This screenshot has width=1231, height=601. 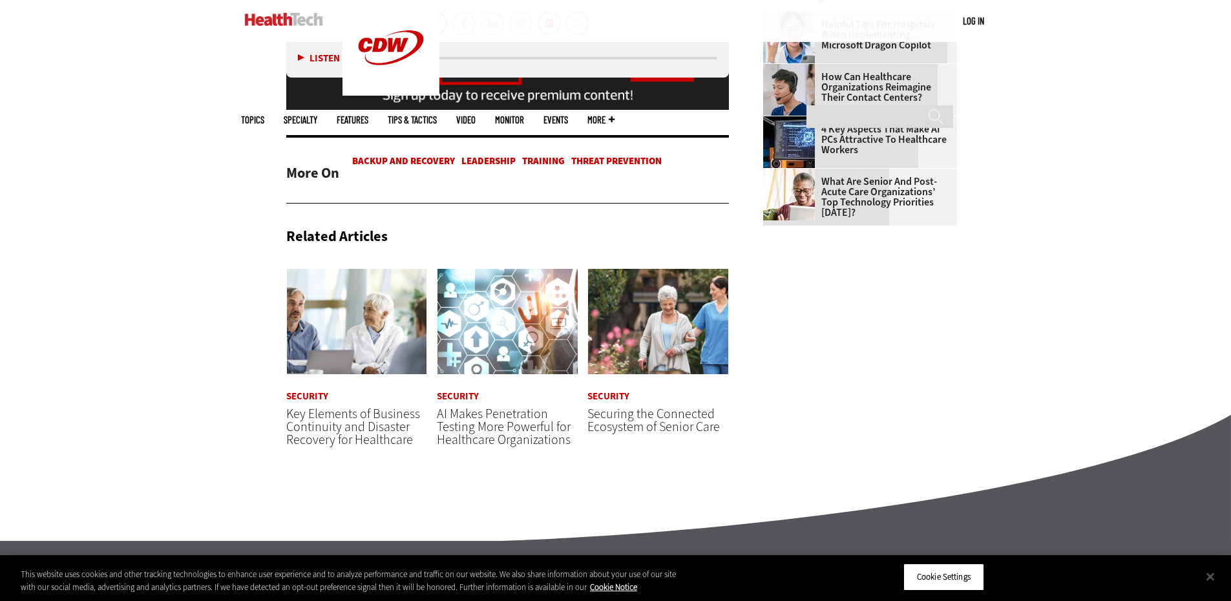 I want to click on img: Older person using tablet, so click(x=789, y=195).